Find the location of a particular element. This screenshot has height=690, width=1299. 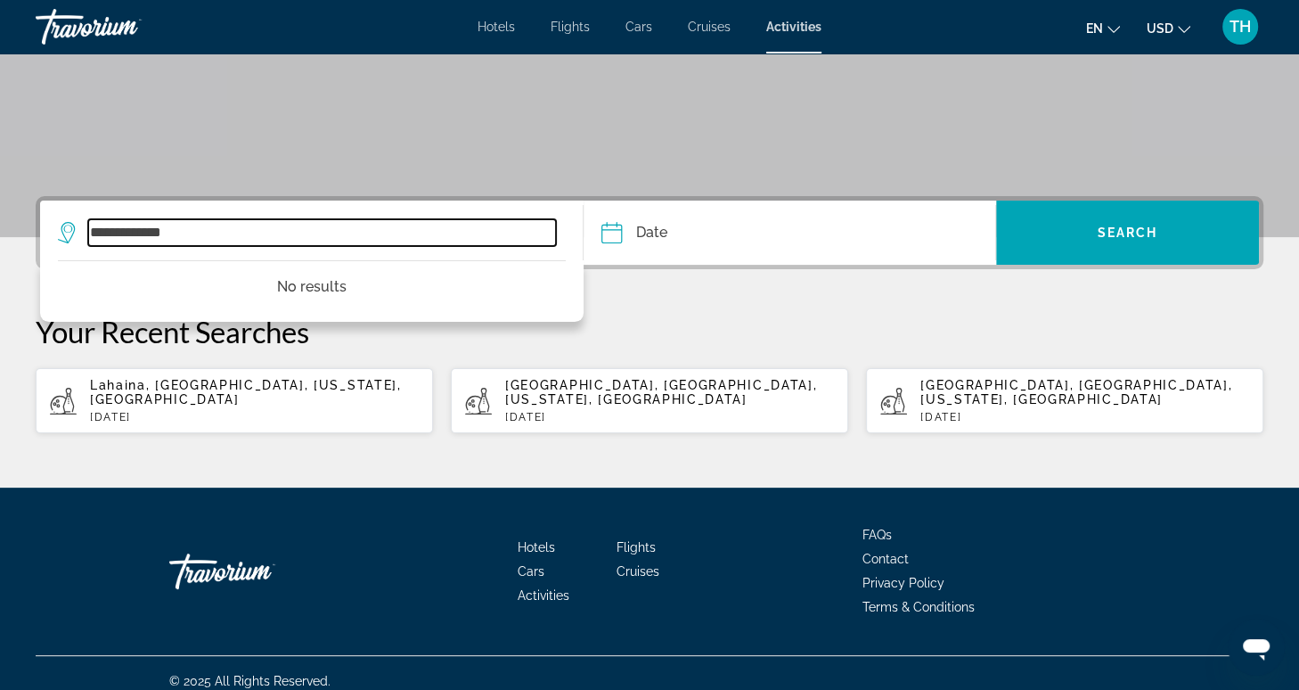

button: Change language is located at coordinates (1103, 28).